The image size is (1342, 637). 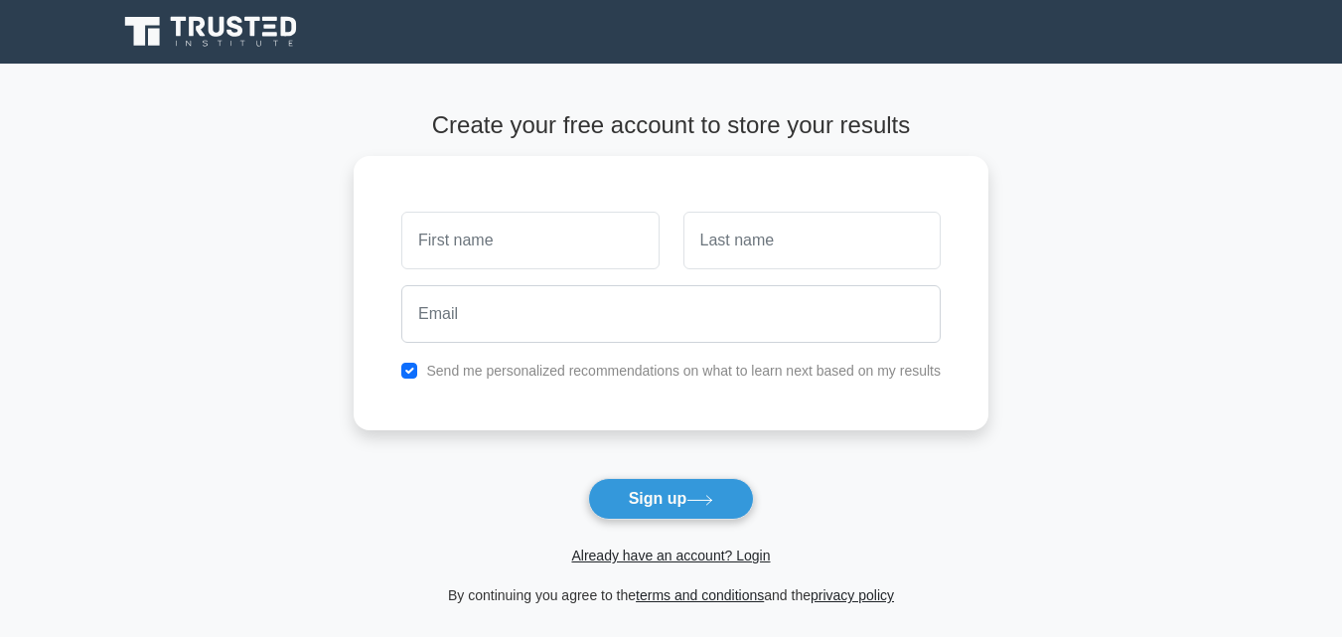 I want to click on label: Send me personalized recommendations on what to learn next based on my results, so click(x=684, y=371).